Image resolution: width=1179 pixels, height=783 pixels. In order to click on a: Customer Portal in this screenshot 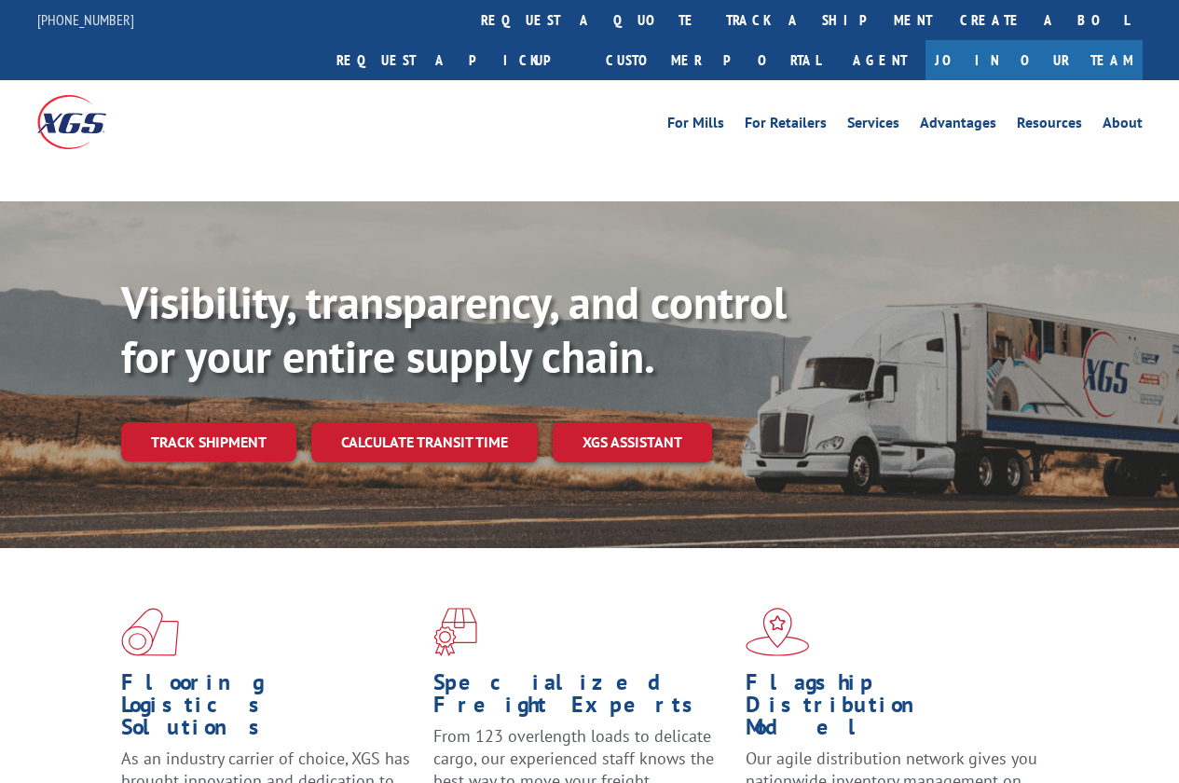, I will do `click(713, 60)`.